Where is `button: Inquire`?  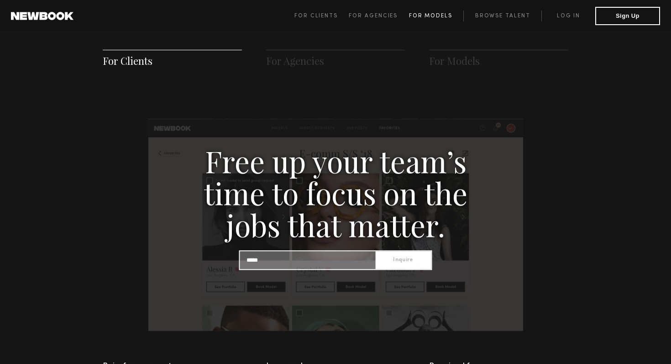 button: Inquire is located at coordinates (404, 260).